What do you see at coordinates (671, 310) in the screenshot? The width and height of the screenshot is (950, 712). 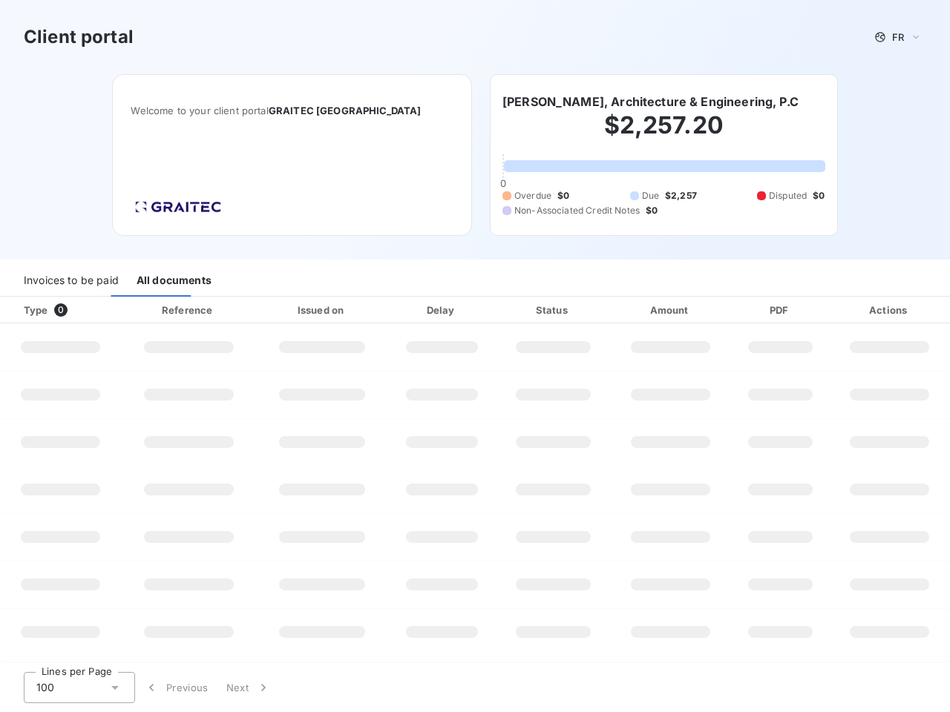 I see `div: Amount` at bounding box center [671, 310].